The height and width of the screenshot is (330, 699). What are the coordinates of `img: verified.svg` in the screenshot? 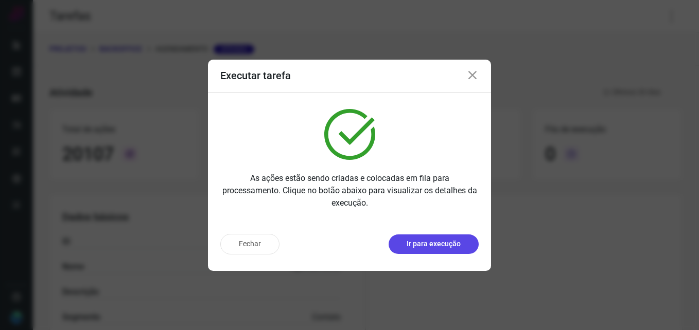 It's located at (349, 134).